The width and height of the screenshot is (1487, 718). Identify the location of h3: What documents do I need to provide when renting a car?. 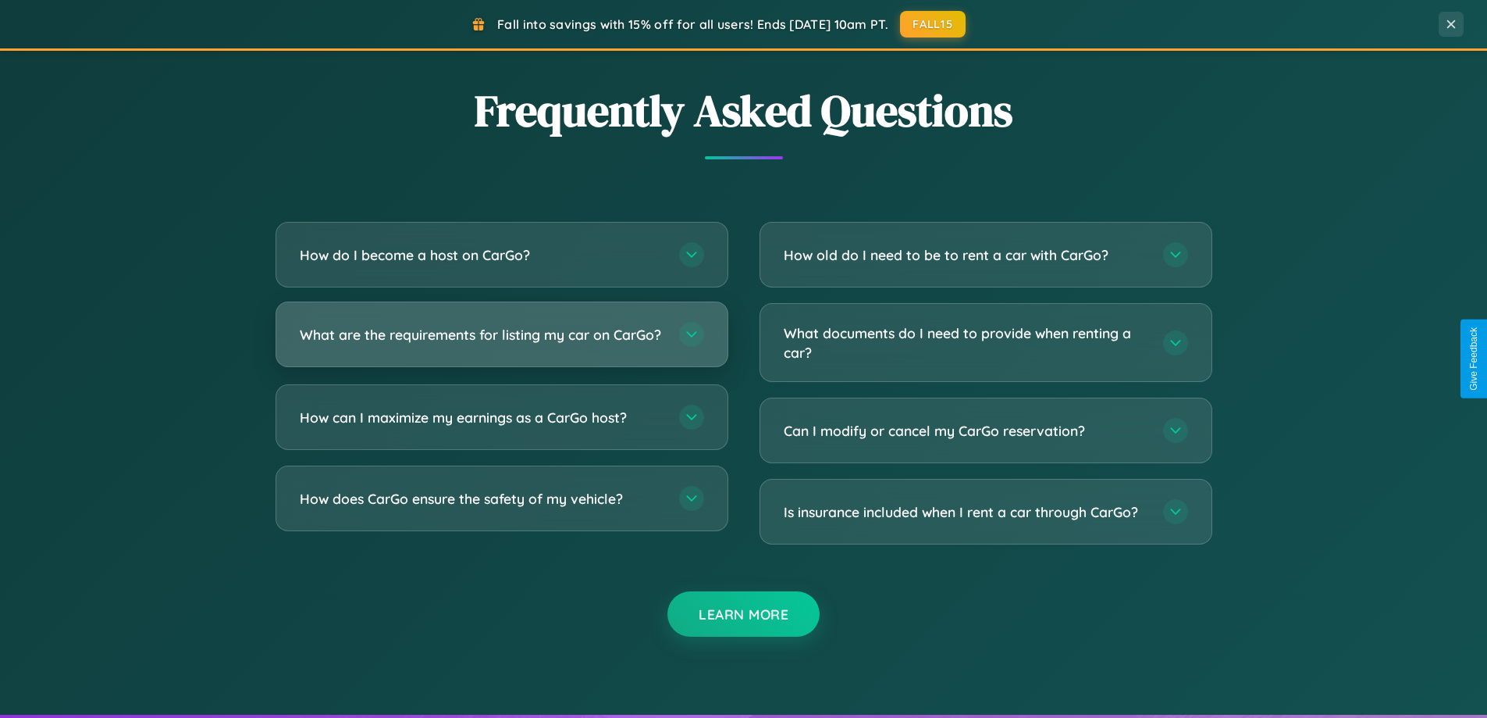
(966, 342).